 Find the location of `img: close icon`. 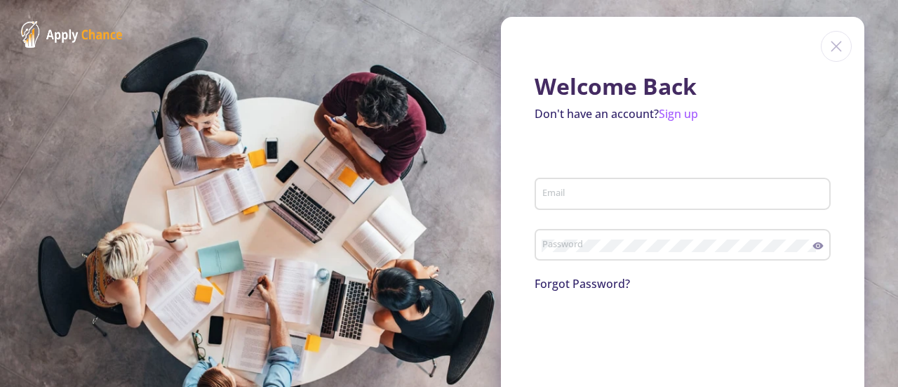

img: close icon is located at coordinates (837, 46).